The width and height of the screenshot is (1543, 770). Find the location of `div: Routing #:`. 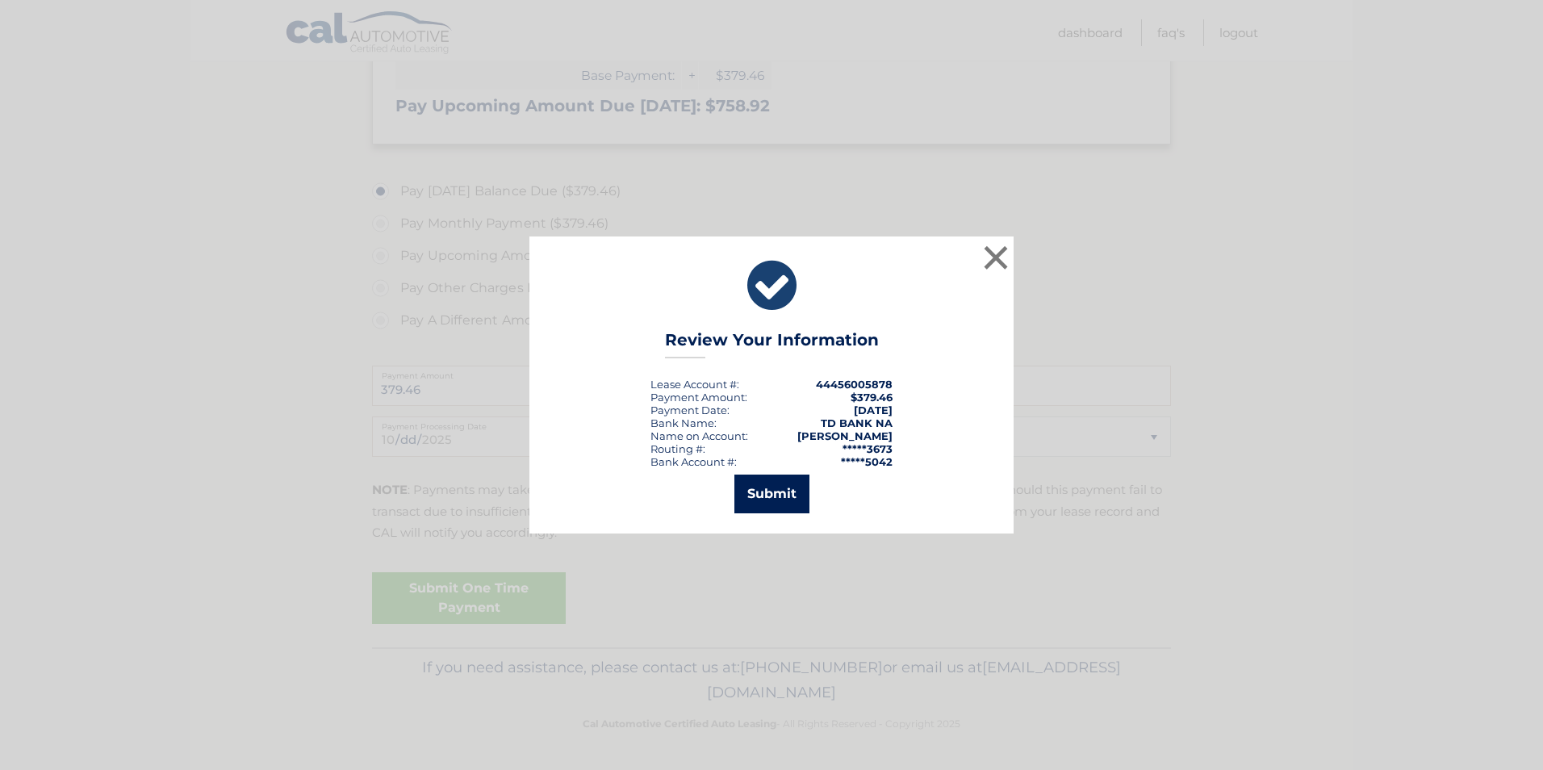

div: Routing #: is located at coordinates (678, 449).